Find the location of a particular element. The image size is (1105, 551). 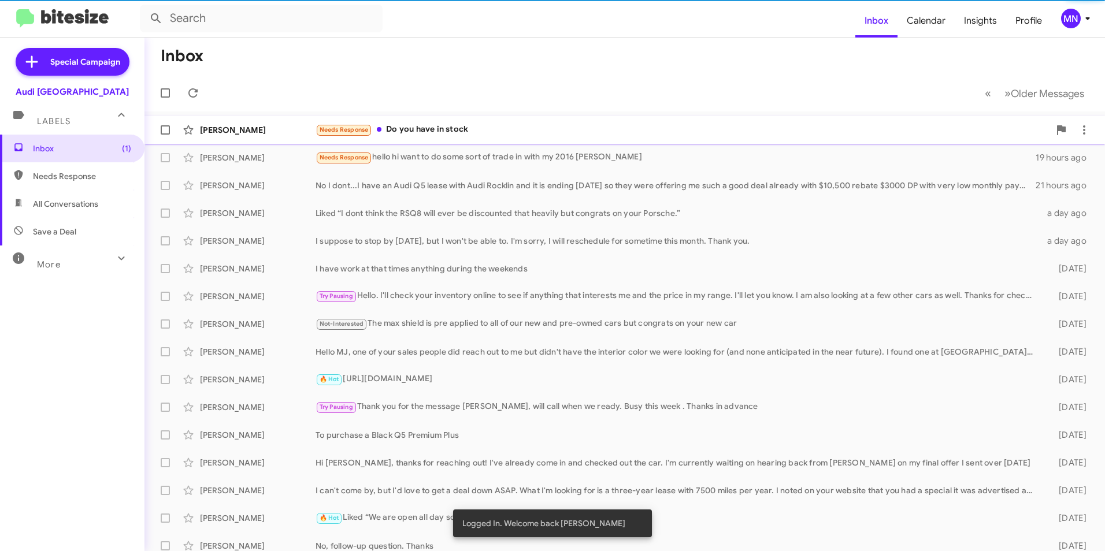

span: Labels is located at coordinates (54, 121).